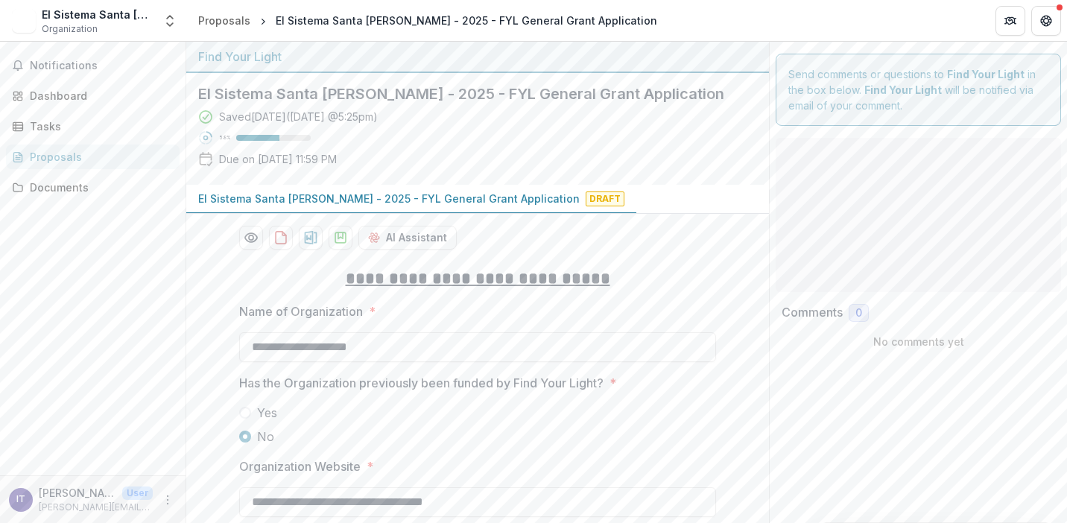 Image resolution: width=1067 pixels, height=523 pixels. Describe the element at coordinates (69, 29) in the screenshot. I see `span: Organization` at that location.